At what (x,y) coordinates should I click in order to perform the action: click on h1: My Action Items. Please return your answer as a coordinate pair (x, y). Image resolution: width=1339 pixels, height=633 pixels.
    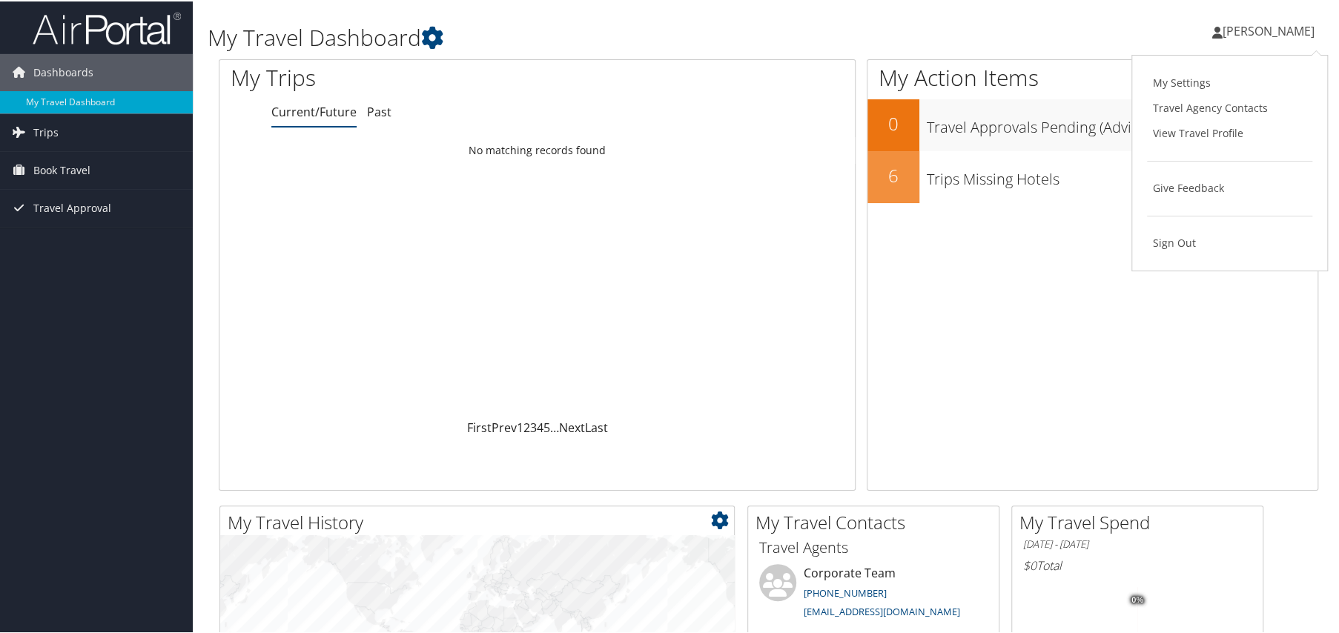
    Looking at the image, I should click on (1092, 76).